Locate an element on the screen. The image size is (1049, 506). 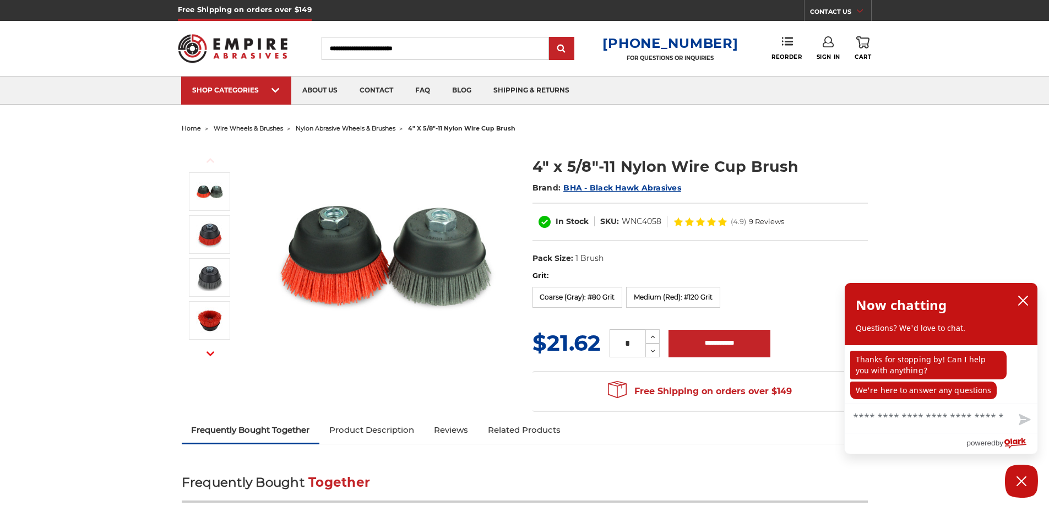
div: chat is located at coordinates (941, 374).